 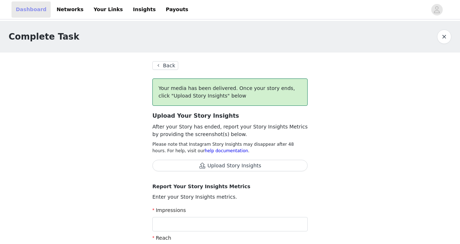 What do you see at coordinates (226, 151) in the screenshot?
I see `a: help documentation` at bounding box center [226, 151].